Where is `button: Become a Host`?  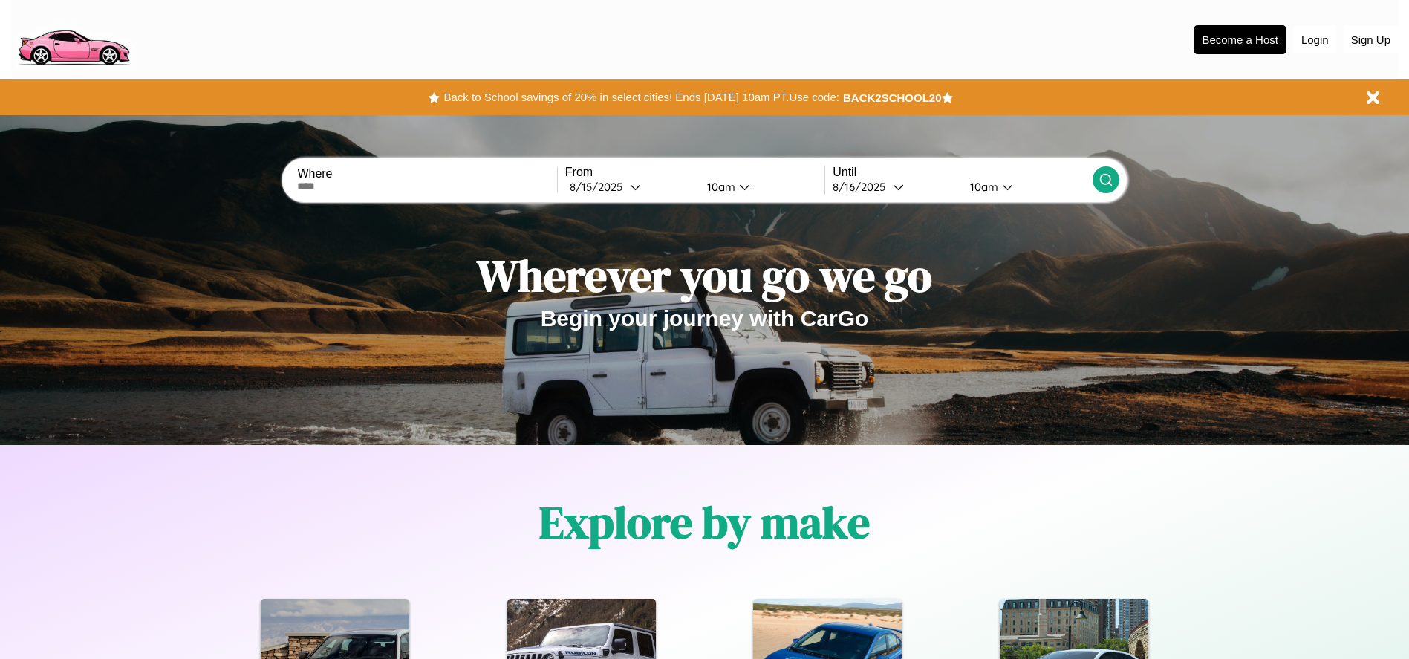
button: Become a Host is located at coordinates (1240, 39).